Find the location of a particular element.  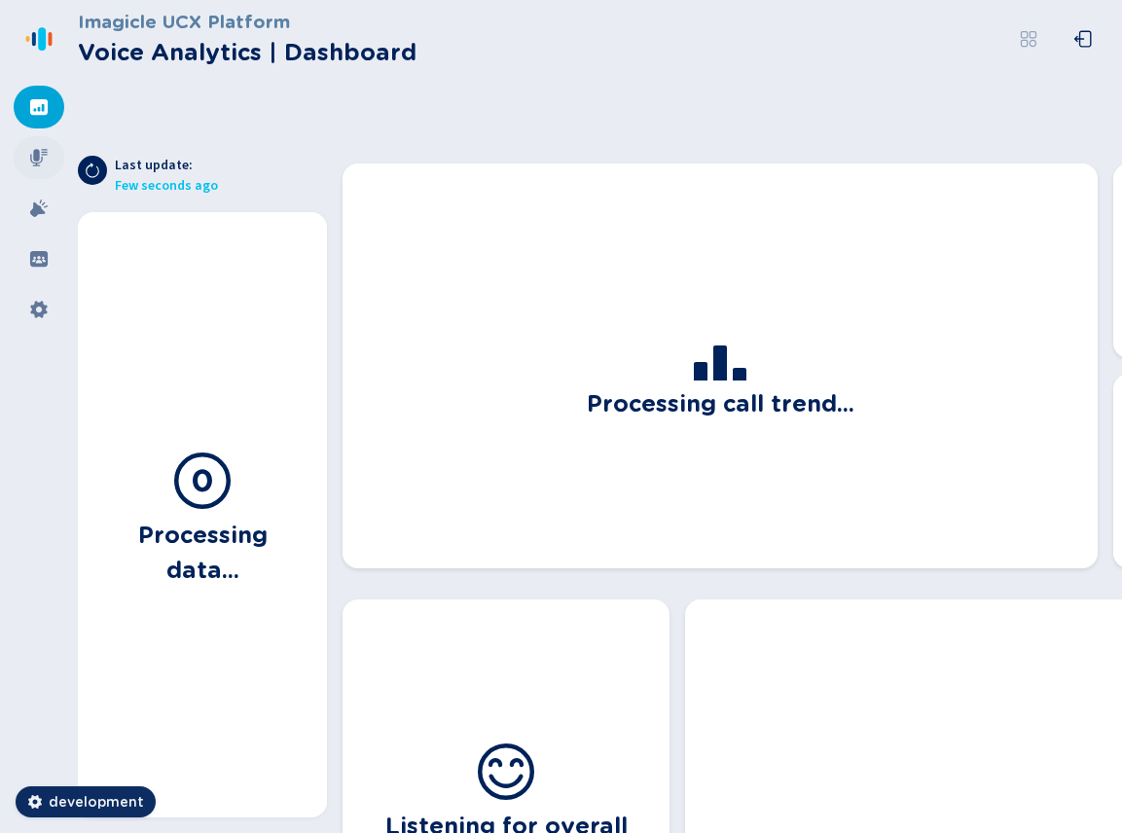

svg: mic-fill is located at coordinates (39, 158).